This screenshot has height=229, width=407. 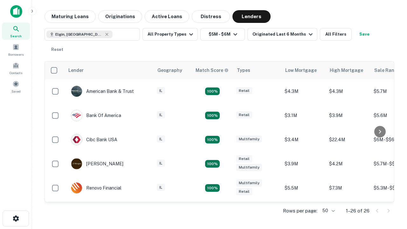 What do you see at coordinates (211, 17) in the screenshot?
I see `button: Distress` at bounding box center [211, 17].